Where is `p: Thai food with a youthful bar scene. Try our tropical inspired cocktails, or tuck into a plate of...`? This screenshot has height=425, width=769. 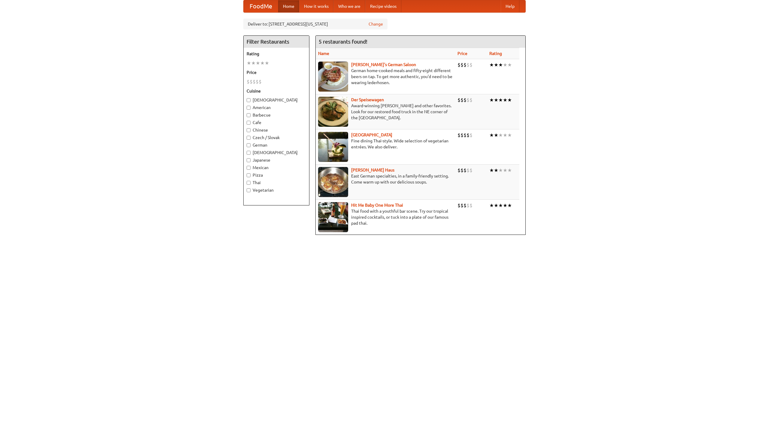
p: Thai food with a youthful bar scene. Try our tropical inspired cocktails, or tuck into a plate of... is located at coordinates (385, 217).